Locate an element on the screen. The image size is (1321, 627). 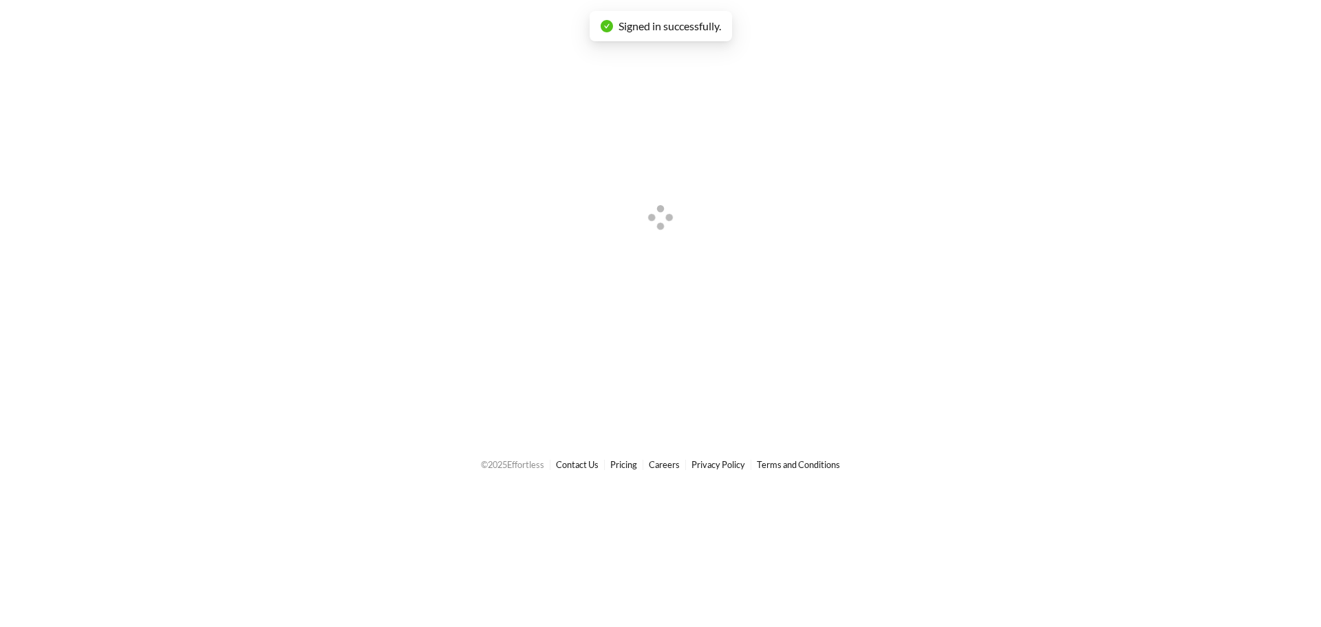
a: Privacy Policy is located at coordinates (718, 464).